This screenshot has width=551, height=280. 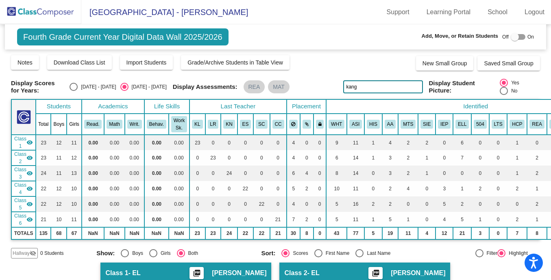 I want to click on span: Notes, so click(x=25, y=63).